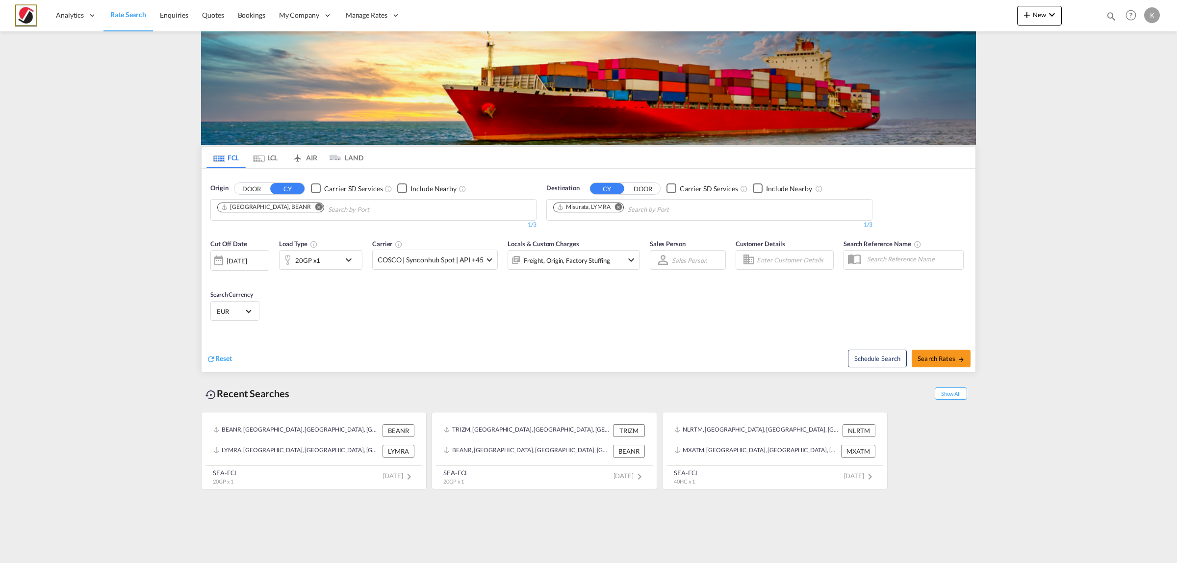  I want to click on input: Enter Customer Details, so click(793, 260).